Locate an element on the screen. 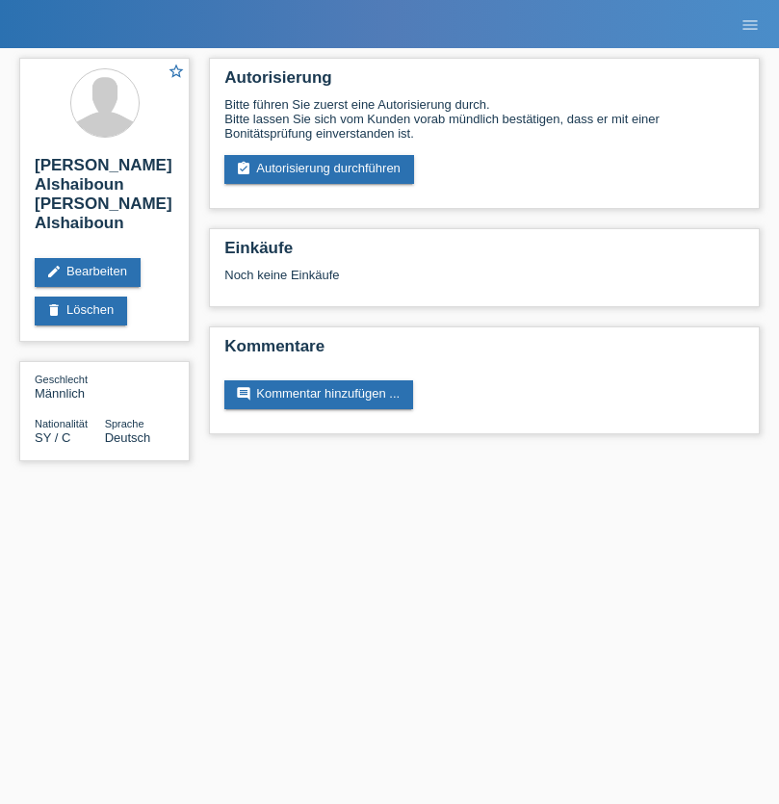 Image resolution: width=779 pixels, height=804 pixels. a: commentKommentar hinzufügen ... is located at coordinates (319, 395).